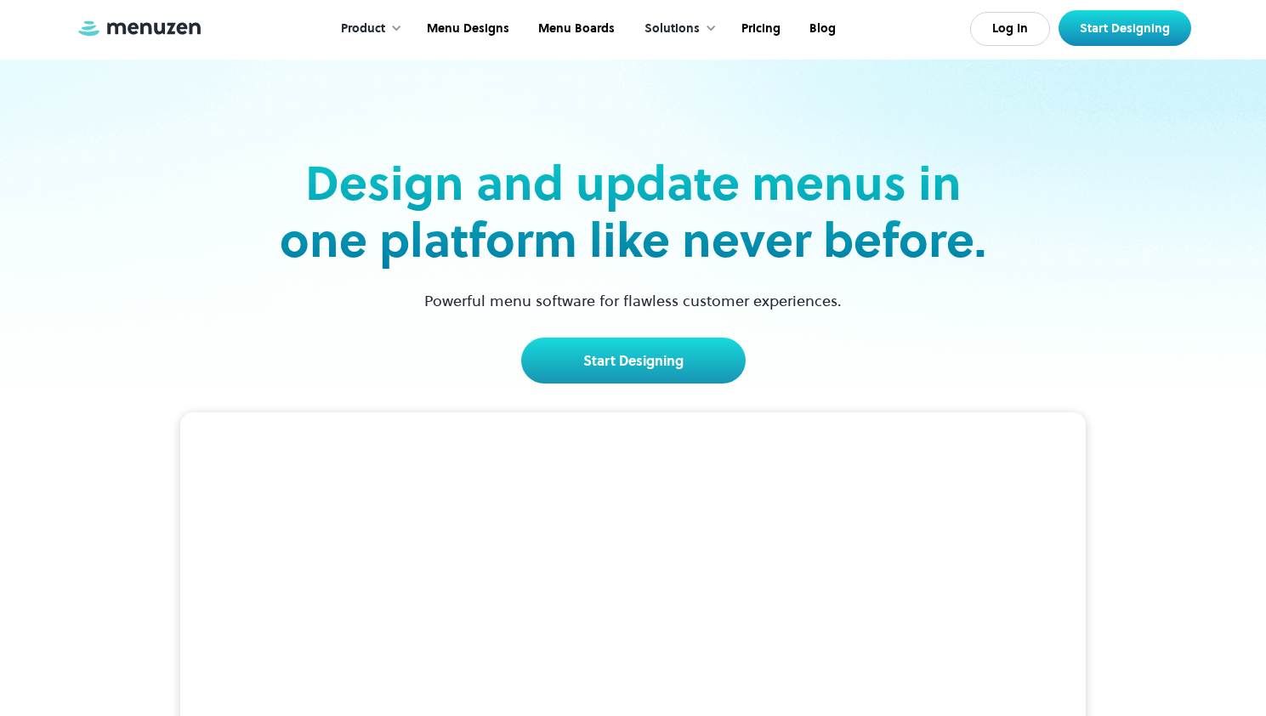 Image resolution: width=1266 pixels, height=716 pixels. I want to click on h2: Design and update menus in one platform like never before., so click(633, 212).